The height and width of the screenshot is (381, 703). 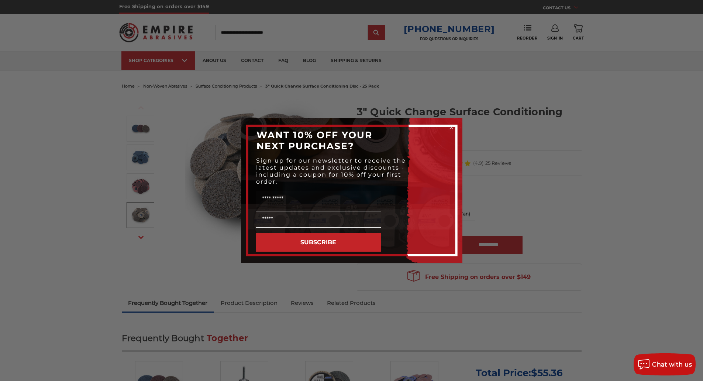 What do you see at coordinates (319, 219) in the screenshot?
I see `input: Email` at bounding box center [319, 219].